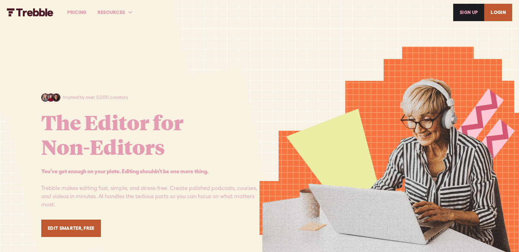 This screenshot has width=519, height=252. I want to click on a: Edit Smarter, Free, so click(71, 228).